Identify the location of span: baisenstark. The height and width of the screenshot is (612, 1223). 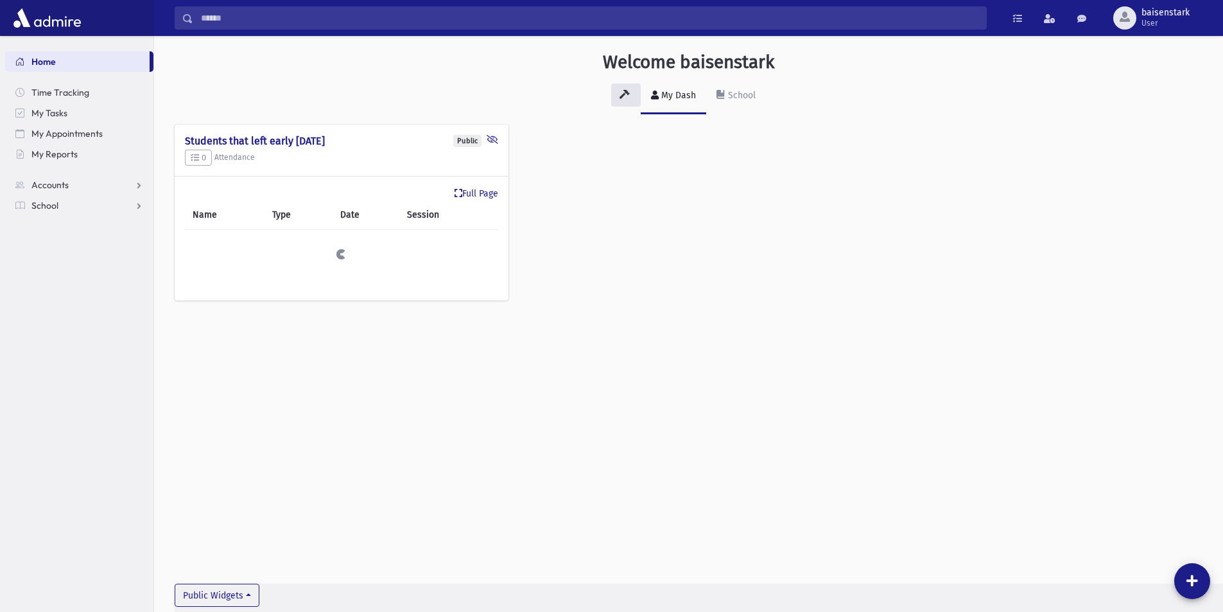
(1165, 13).